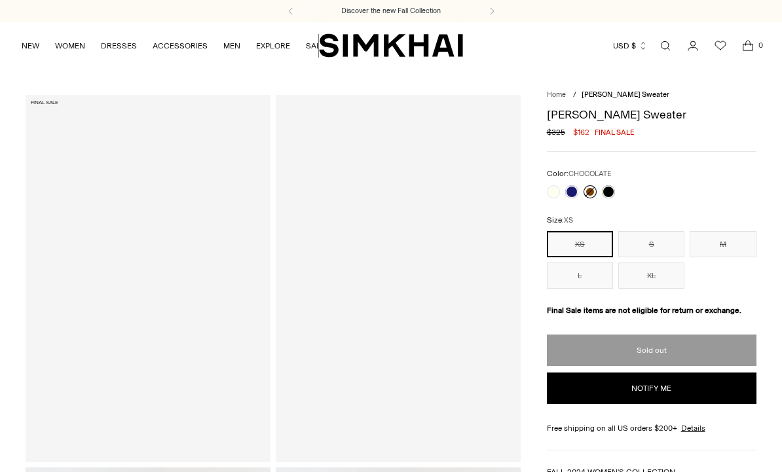  Describe the element at coordinates (30, 46) in the screenshot. I see `a: NEW` at that location.